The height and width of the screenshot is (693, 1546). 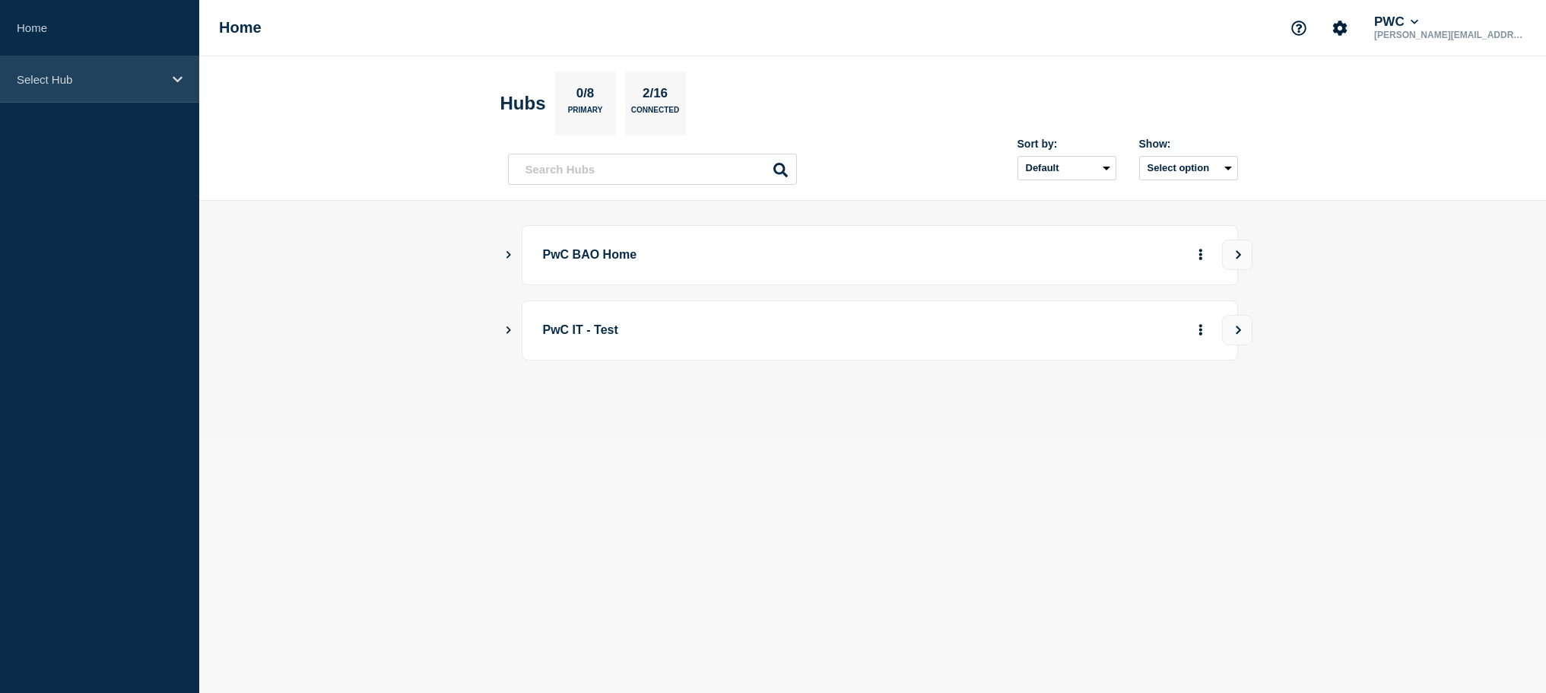 What do you see at coordinates (90, 79) in the screenshot?
I see `p: Select Hub` at bounding box center [90, 79].